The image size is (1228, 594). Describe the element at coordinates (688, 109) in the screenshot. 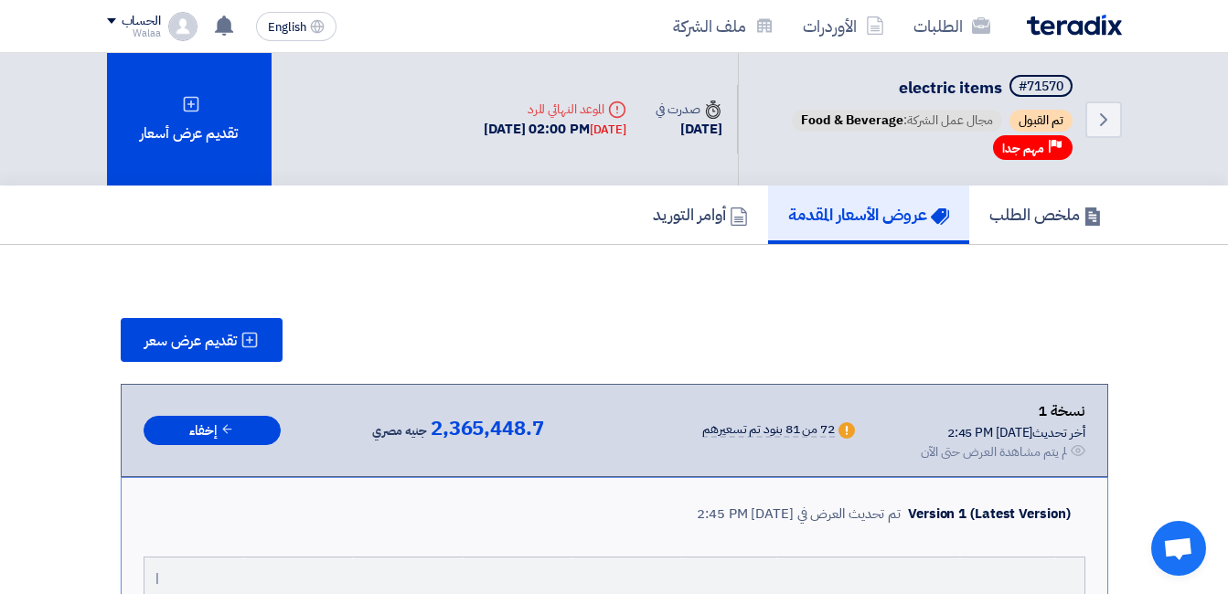

I see `div: صدرت في` at that location.